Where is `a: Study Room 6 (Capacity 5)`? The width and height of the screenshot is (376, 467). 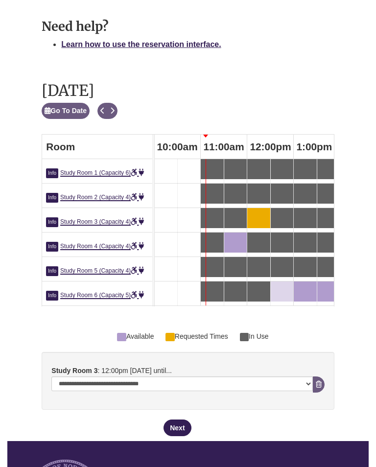
a: Study Room 6 (Capacity 5) is located at coordinates (102, 293).